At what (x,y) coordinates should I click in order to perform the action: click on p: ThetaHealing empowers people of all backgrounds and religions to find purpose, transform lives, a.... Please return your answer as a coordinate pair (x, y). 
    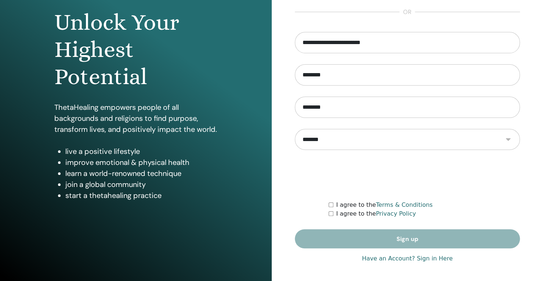
    Looking at the image, I should click on (136, 118).